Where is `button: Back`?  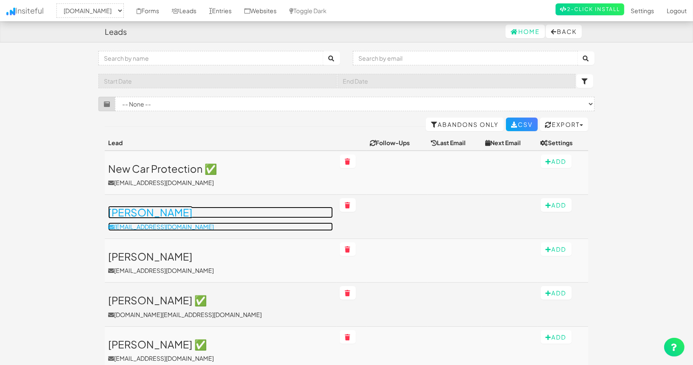 button: Back is located at coordinates (564, 31).